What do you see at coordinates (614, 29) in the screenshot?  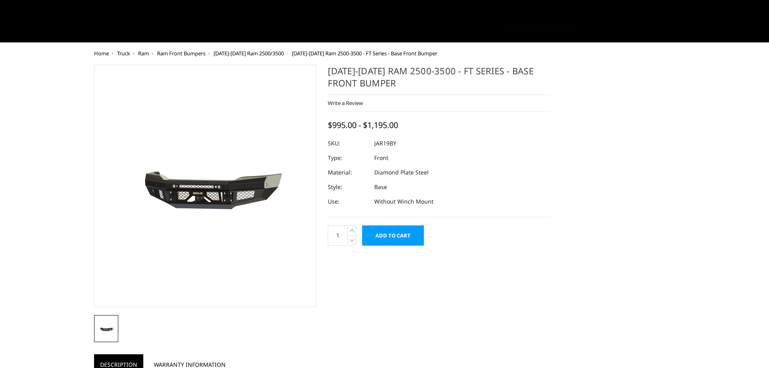 I see `span: Account` at bounding box center [614, 29].